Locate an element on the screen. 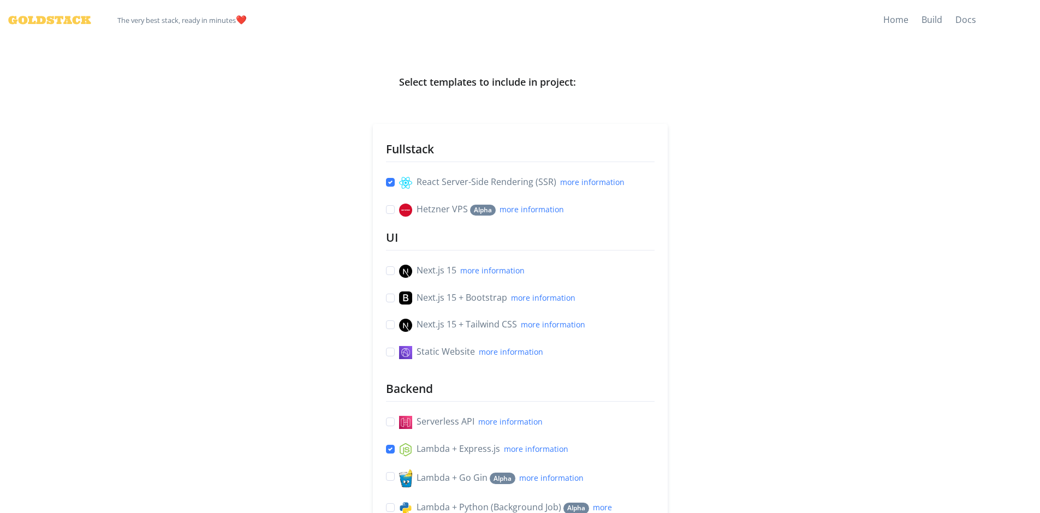 This screenshot has width=1040, height=513. img: hetzner.svg is located at coordinates (406, 210).